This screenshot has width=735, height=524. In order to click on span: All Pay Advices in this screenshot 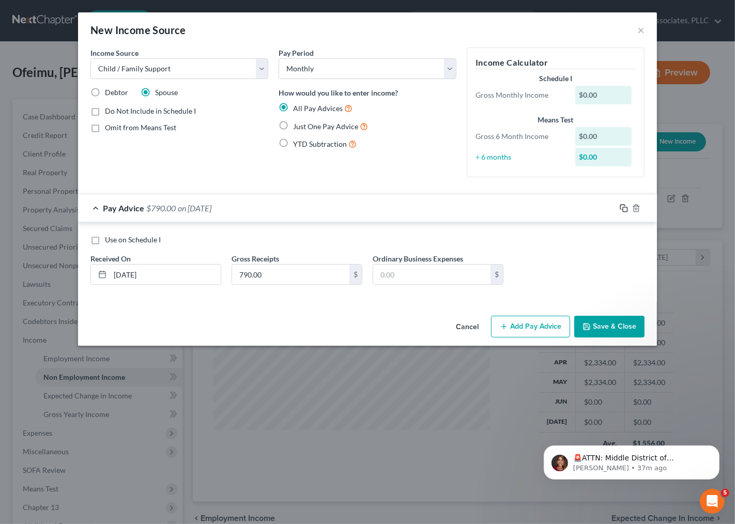, I will do `click(318, 108)`.